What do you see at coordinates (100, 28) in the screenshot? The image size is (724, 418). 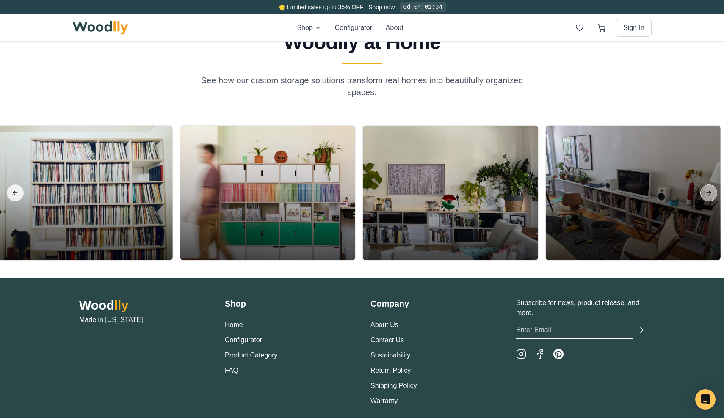 I see `img: Woodlly` at bounding box center [100, 28].